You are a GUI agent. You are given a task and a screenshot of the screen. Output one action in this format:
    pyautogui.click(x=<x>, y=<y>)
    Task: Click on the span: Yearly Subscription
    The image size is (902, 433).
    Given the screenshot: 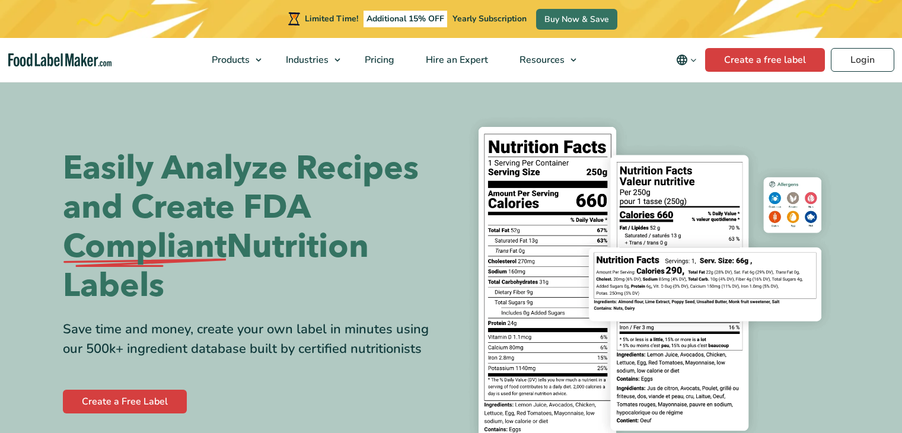 What is the action you would take?
    pyautogui.click(x=489, y=18)
    